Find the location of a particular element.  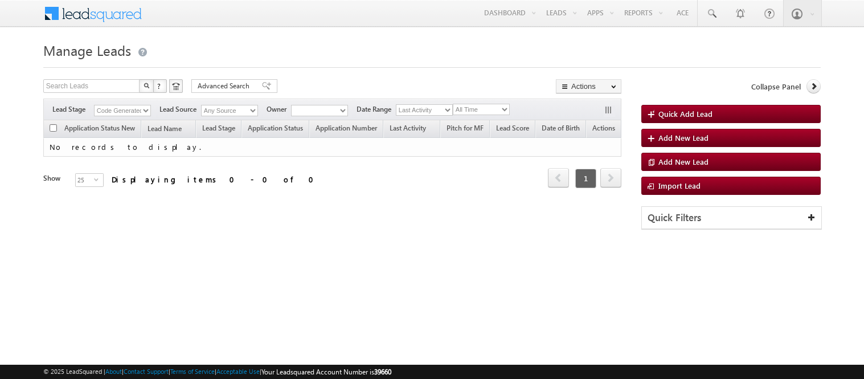

span: Application Status is located at coordinates (275, 128).